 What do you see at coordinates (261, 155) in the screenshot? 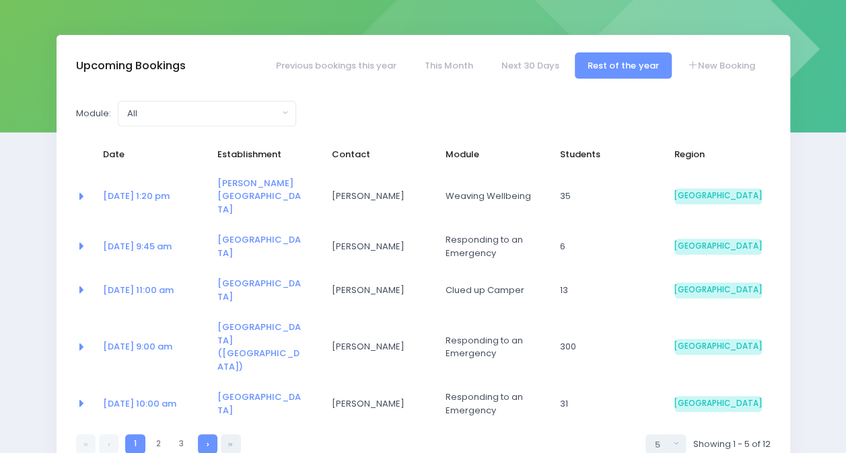
I see `span: Establishment` at bounding box center [261, 155].